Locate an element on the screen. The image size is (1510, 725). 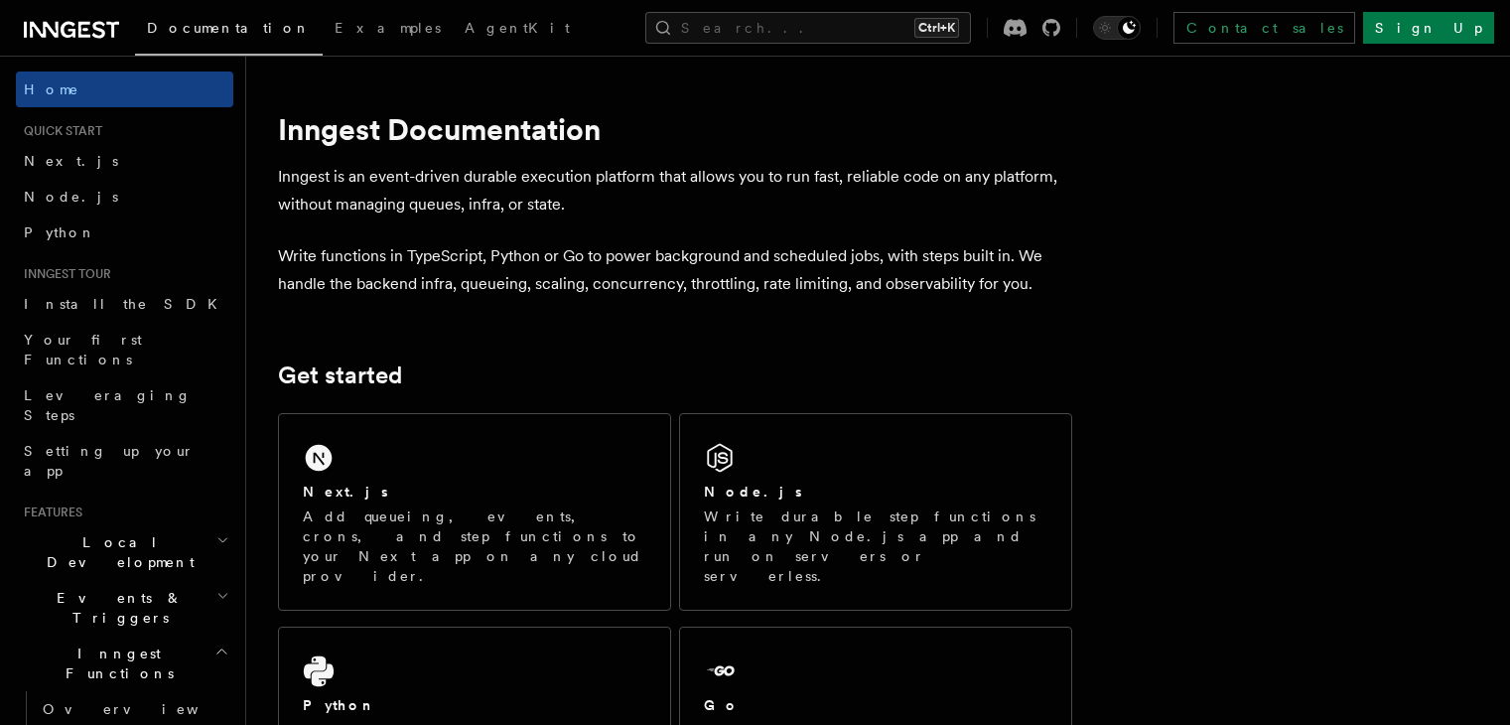
a: Leveraging Steps is located at coordinates (124, 405).